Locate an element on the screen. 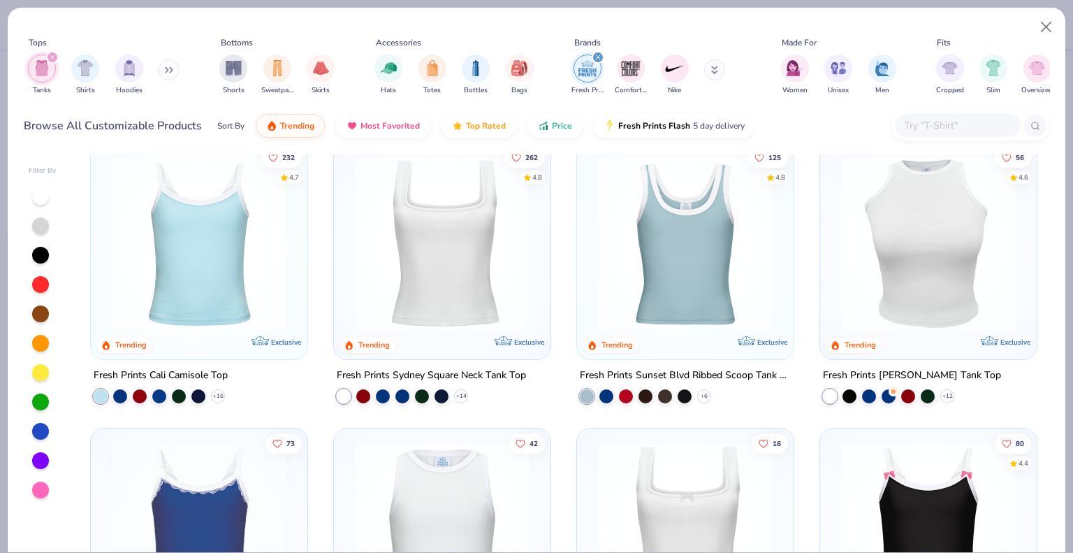  span: Price is located at coordinates (562, 126).